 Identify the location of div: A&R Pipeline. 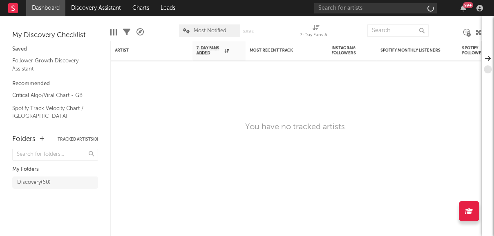
(140, 32).